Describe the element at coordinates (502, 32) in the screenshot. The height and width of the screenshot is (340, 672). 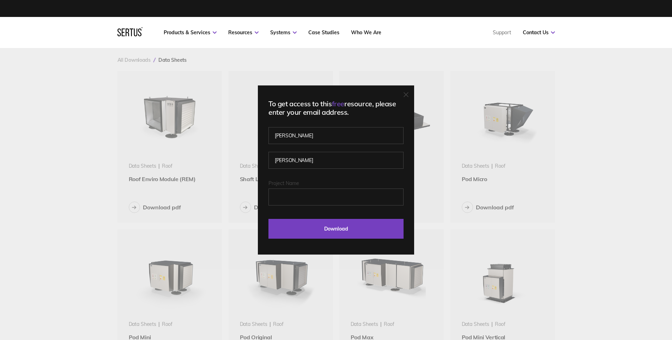
I see `a: Support` at that location.